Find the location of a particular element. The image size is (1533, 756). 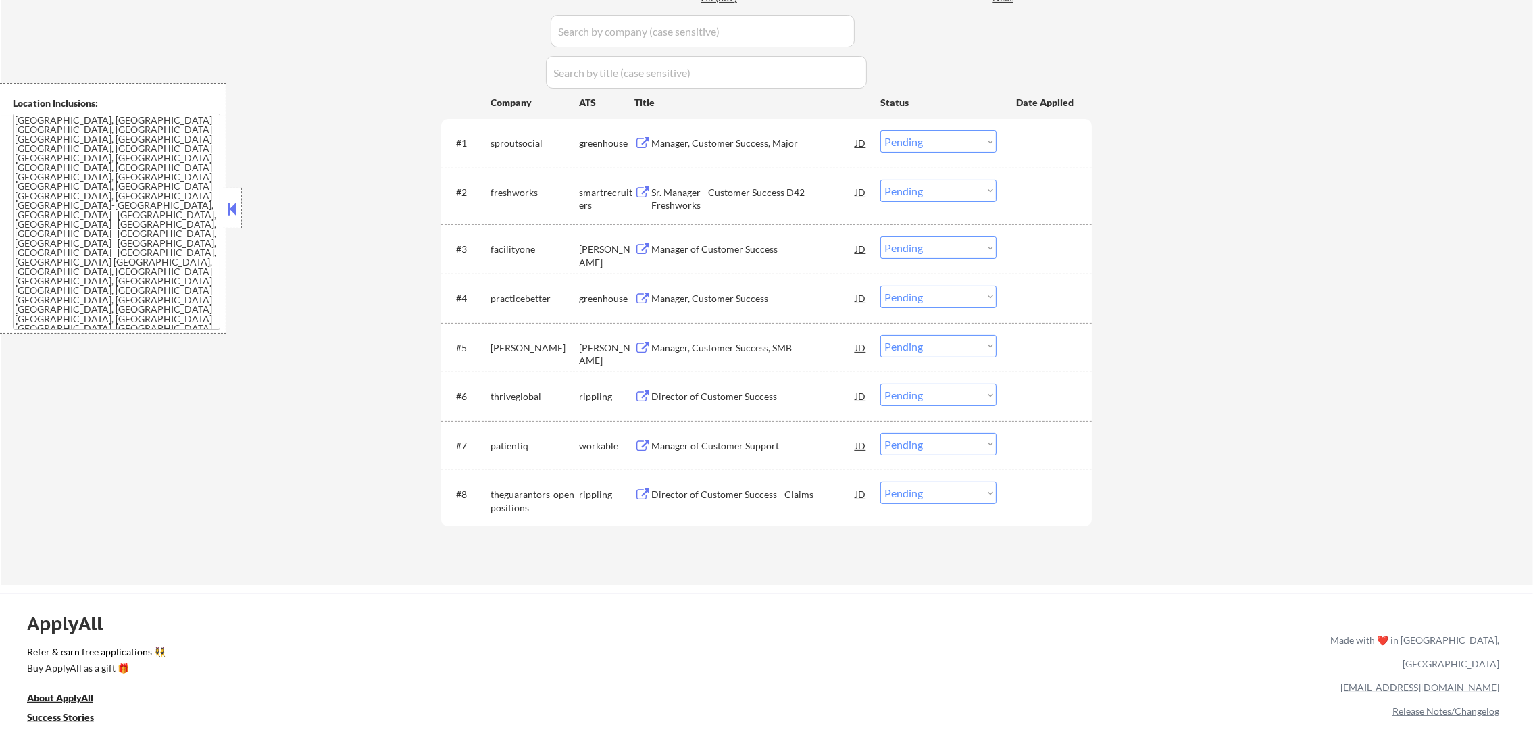

input: Search by title (case sensitive) is located at coordinates (706, 72).